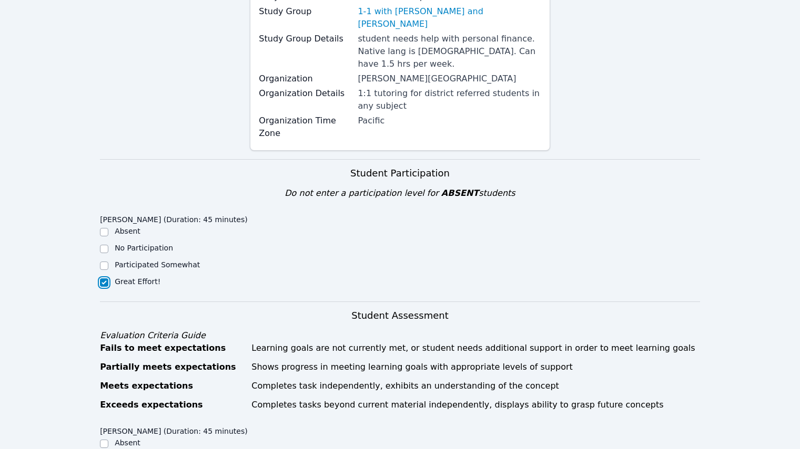 Image resolution: width=800 pixels, height=449 pixels. Describe the element at coordinates (305, 12) in the screenshot. I see `label: Study Group` at that location.